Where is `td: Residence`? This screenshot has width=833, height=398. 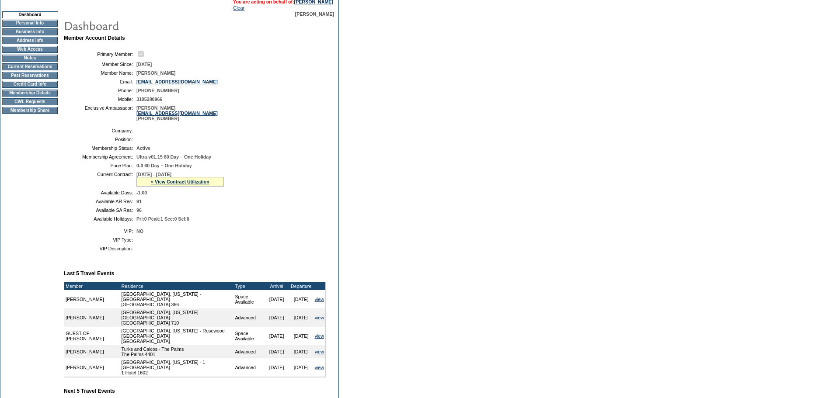 td: Residence is located at coordinates (177, 286).